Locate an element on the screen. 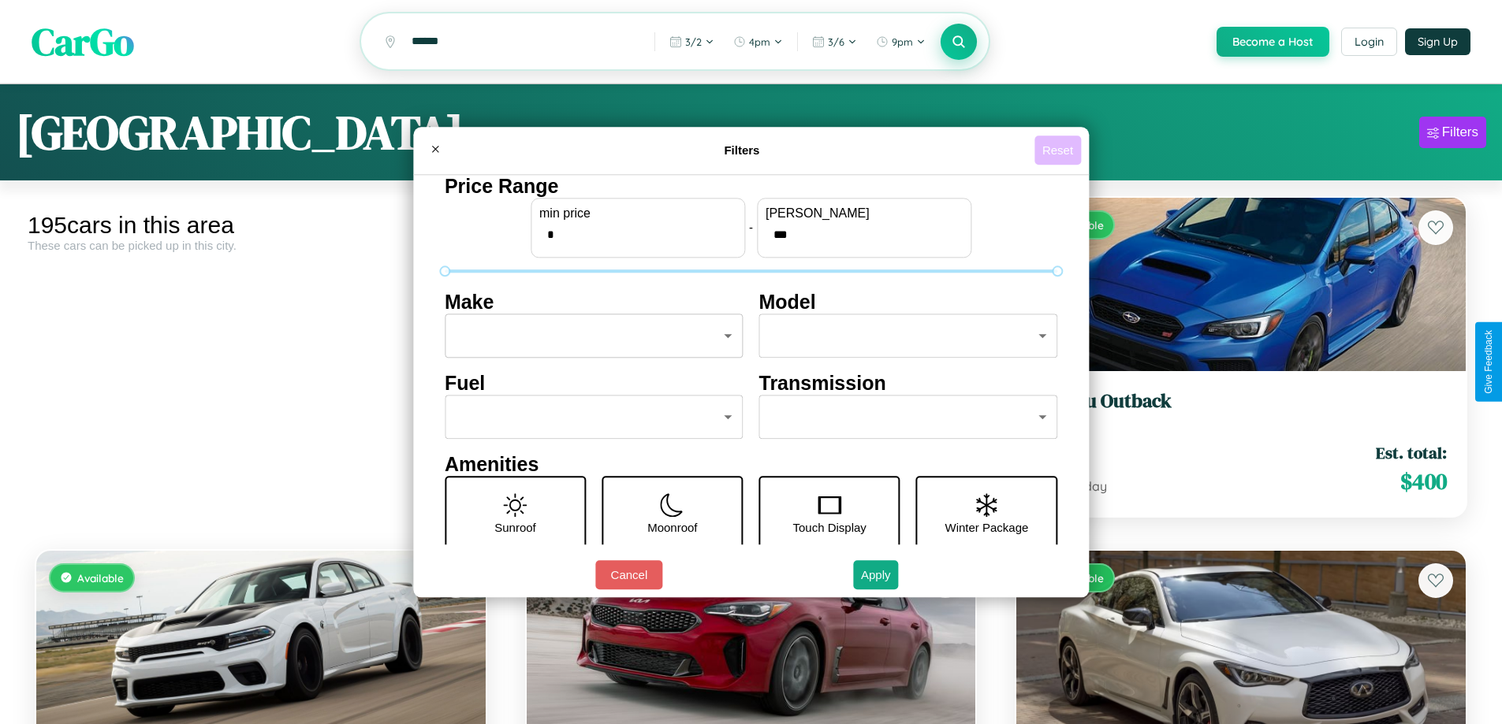 This screenshot has height=724, width=1502. p: Moonroof is located at coordinates (672, 527).